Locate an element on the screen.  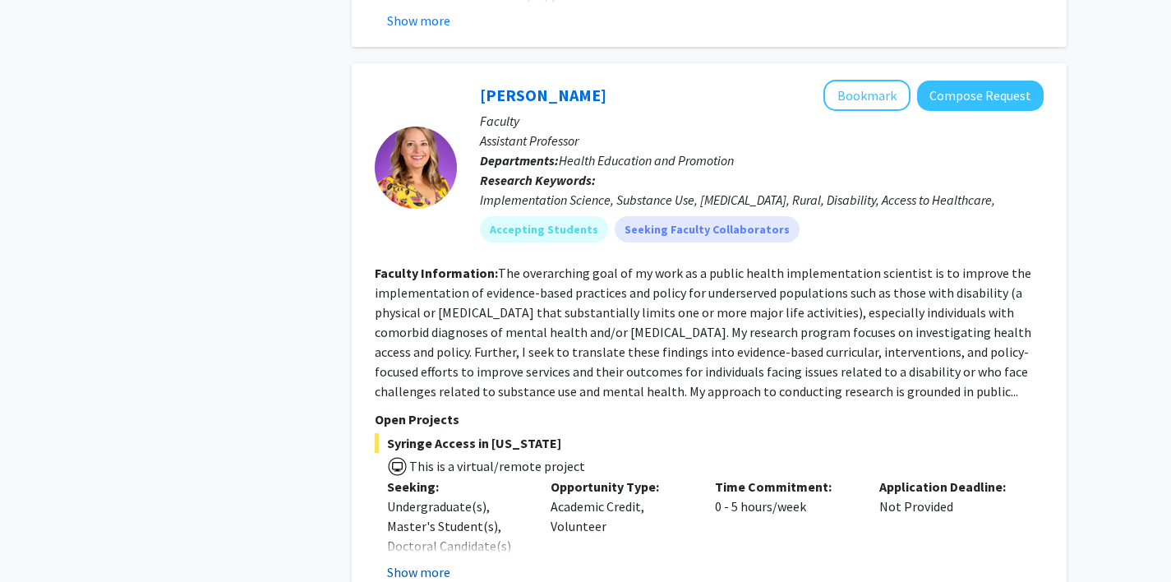
div: Not Provided is located at coordinates (950, 529).